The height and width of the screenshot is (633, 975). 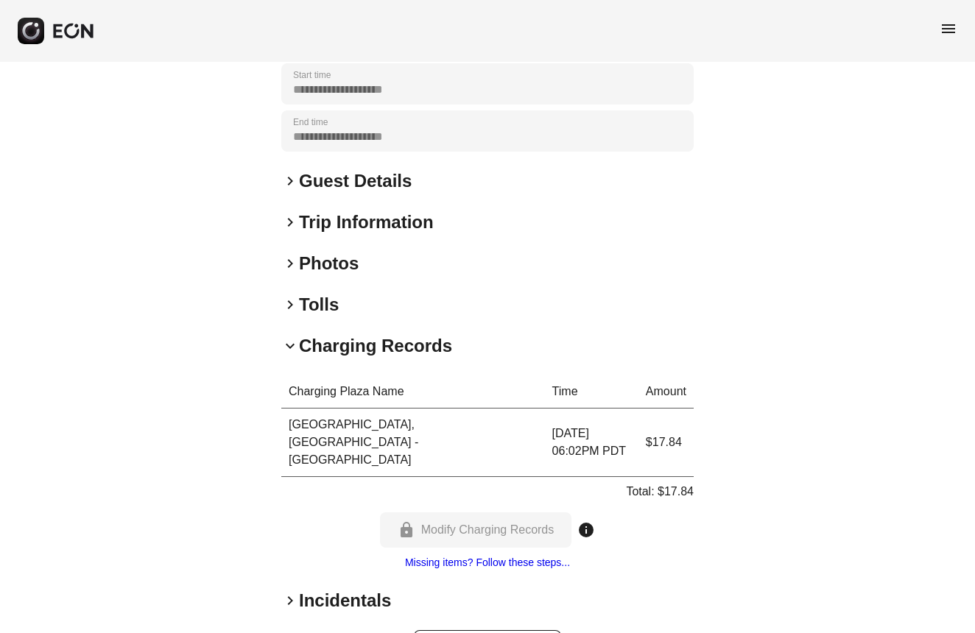 I want to click on span: menu, so click(x=949, y=29).